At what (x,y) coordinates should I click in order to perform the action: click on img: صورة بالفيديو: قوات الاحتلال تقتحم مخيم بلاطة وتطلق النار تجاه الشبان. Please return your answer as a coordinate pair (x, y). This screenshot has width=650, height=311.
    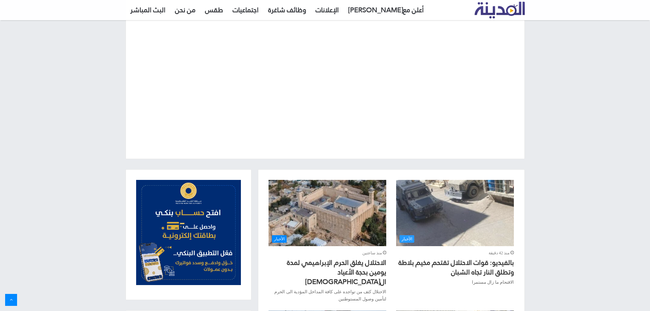
    Looking at the image, I should click on (455, 213).